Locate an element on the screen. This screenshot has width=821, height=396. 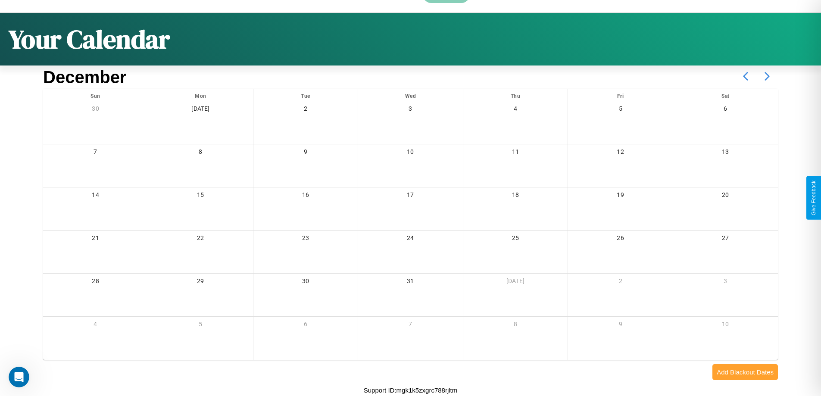
div: 16 is located at coordinates (305, 196).